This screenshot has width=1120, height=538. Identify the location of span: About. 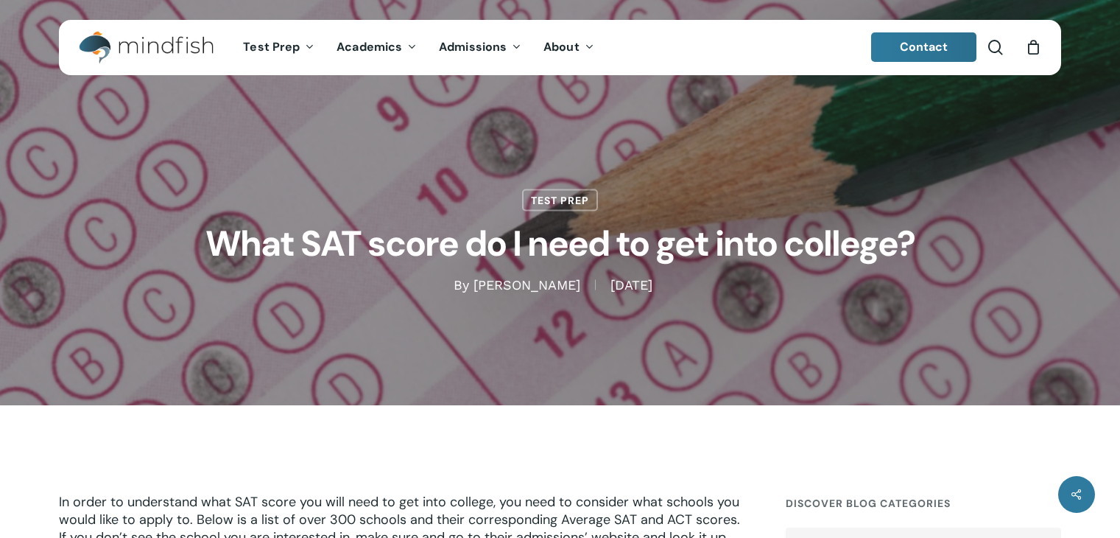
(561, 46).